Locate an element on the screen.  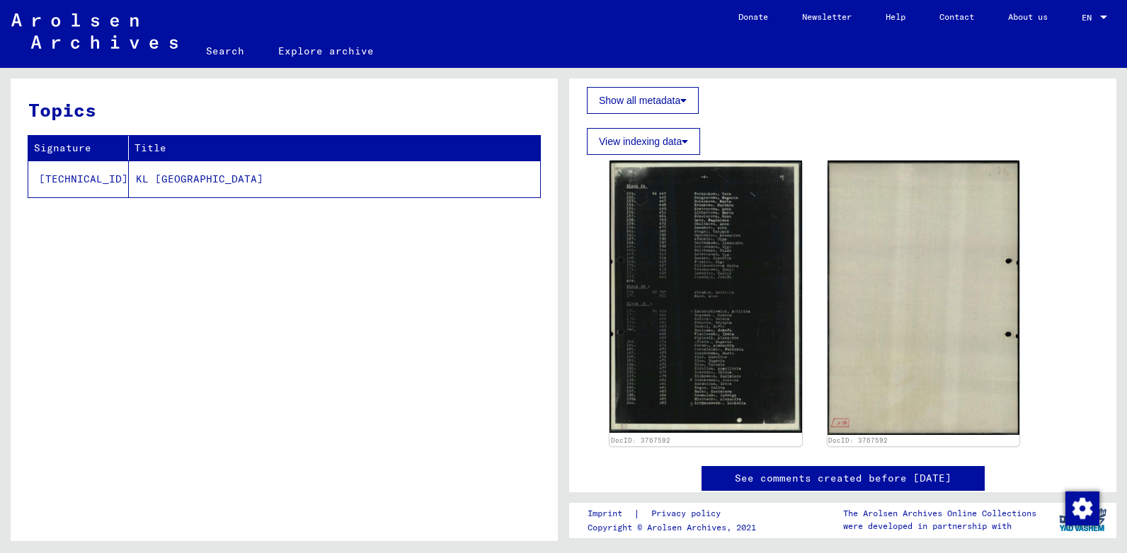
button: View indexing data is located at coordinates (643, 142).